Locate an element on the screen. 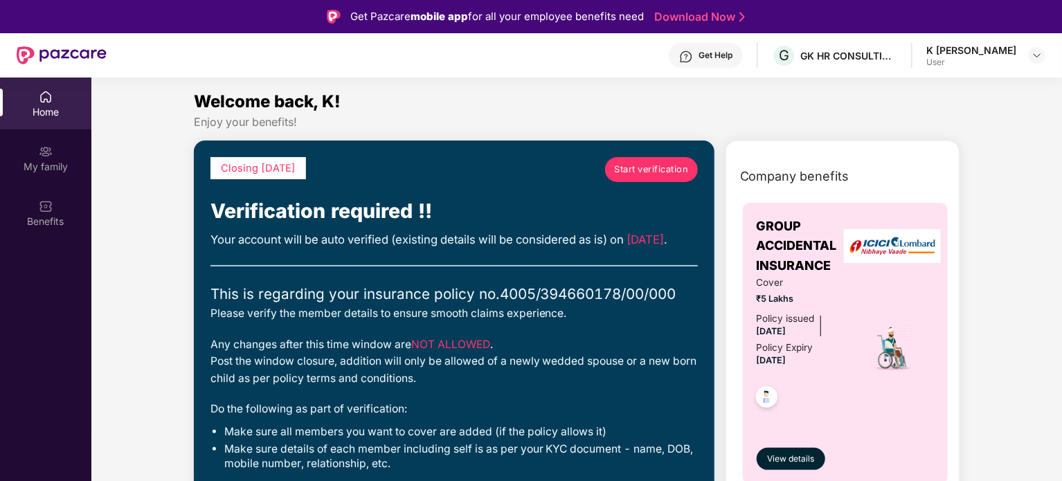 The height and width of the screenshot is (481, 1062). a: Start verification is located at coordinates (651, 170).